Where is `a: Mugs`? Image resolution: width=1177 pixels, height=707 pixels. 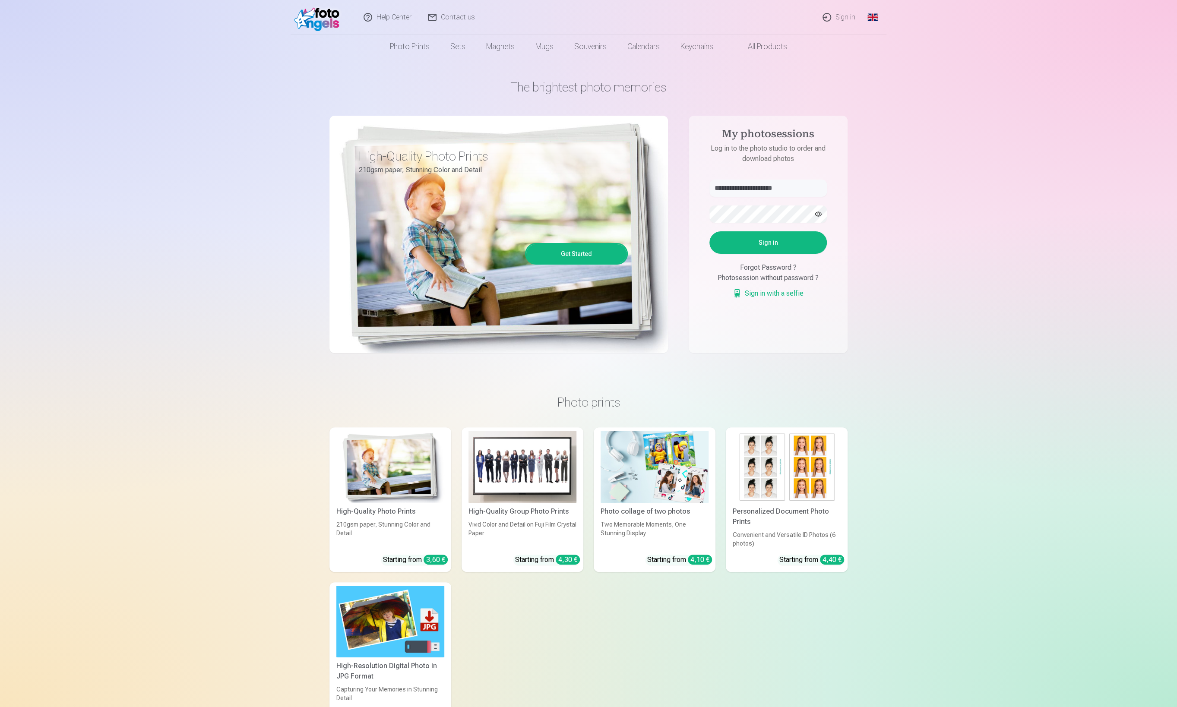
a: Mugs is located at coordinates (544, 47).